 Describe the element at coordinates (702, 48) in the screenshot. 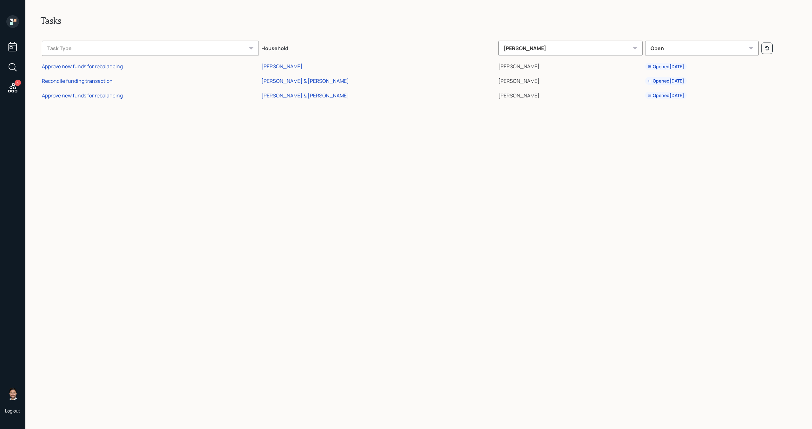

I see `div: Open` at that location.